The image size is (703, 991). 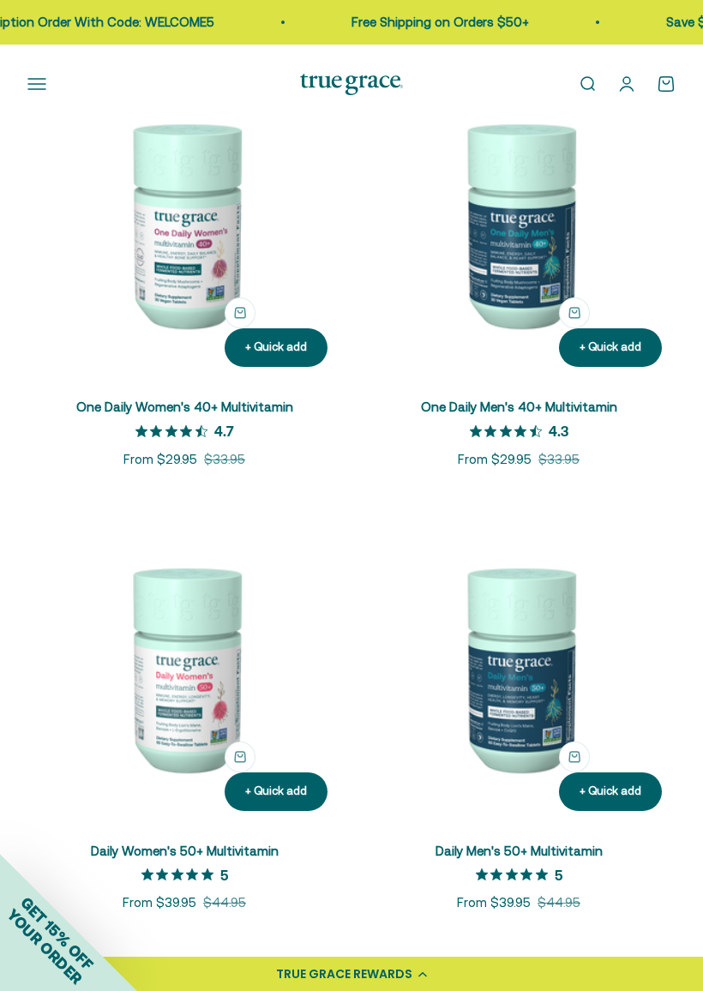 What do you see at coordinates (181, 875) in the screenshot?
I see `span: 5 out 5 stars rating in total 8 reviews` at bounding box center [181, 875].